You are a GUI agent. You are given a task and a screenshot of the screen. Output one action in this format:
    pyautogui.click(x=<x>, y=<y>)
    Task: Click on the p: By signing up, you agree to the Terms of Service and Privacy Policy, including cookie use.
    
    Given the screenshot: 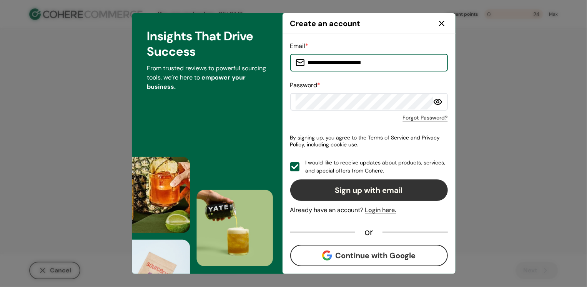 What is the action you would take?
    pyautogui.click(x=369, y=141)
    